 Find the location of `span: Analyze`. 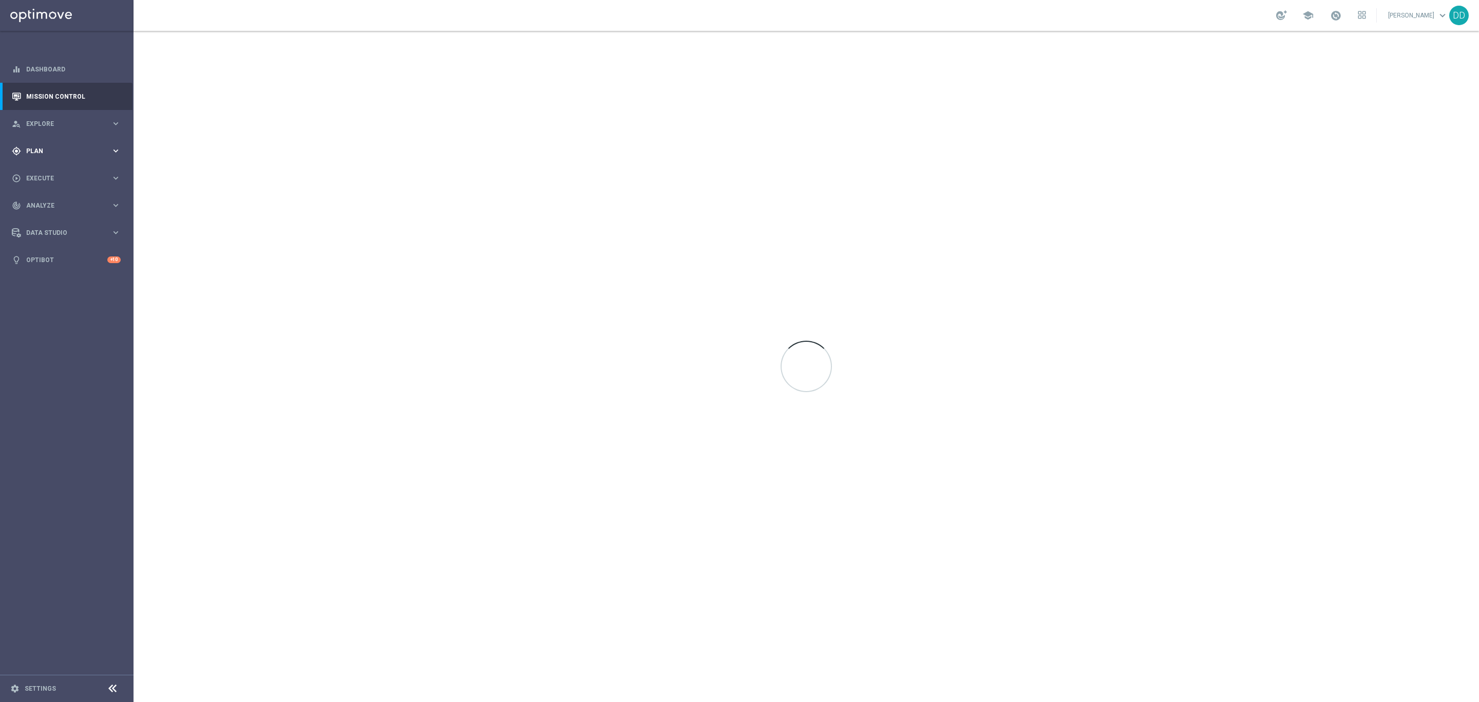

span: Analyze is located at coordinates (68, 205).